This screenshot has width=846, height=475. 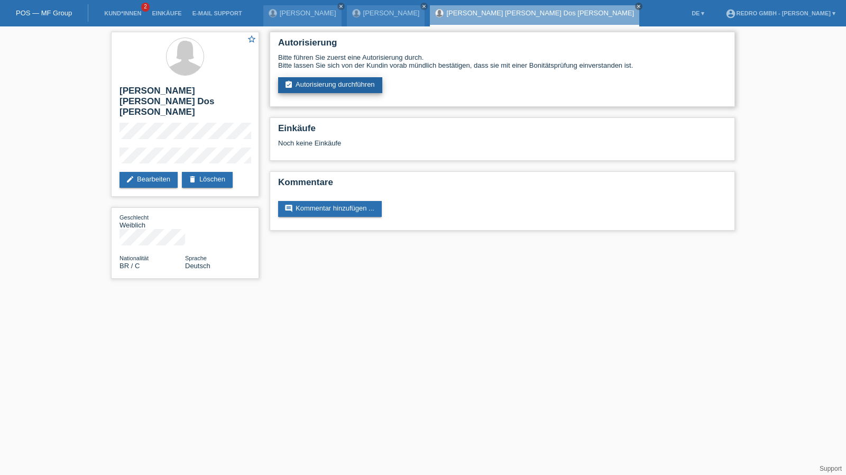 I want to click on a: editBearbeiten, so click(x=149, y=180).